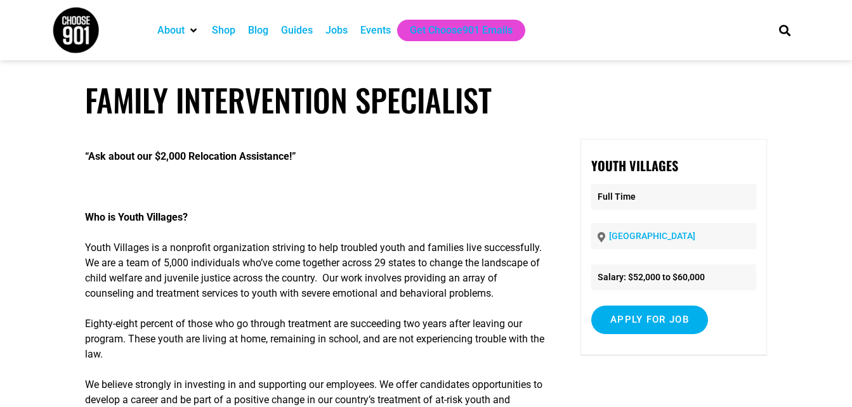 The width and height of the screenshot is (852, 407). I want to click on a: About, so click(171, 30).